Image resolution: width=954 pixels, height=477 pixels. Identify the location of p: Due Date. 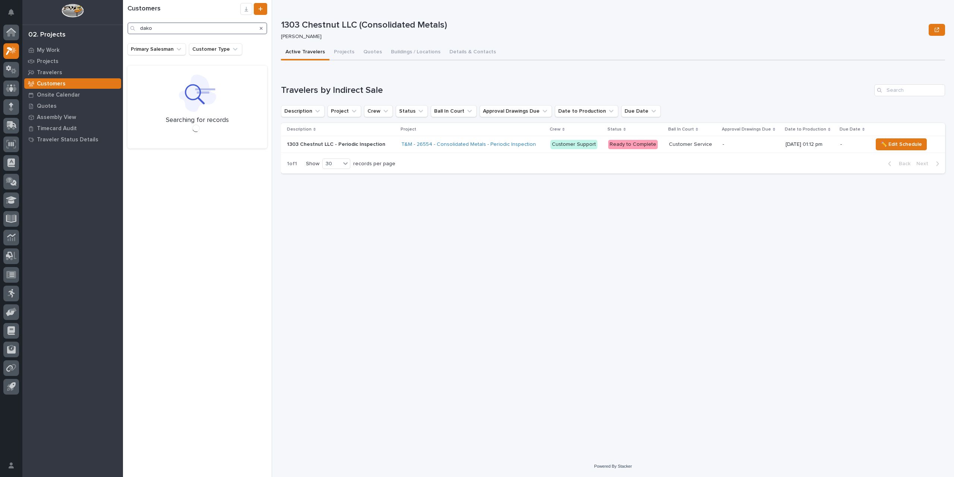
(850, 129).